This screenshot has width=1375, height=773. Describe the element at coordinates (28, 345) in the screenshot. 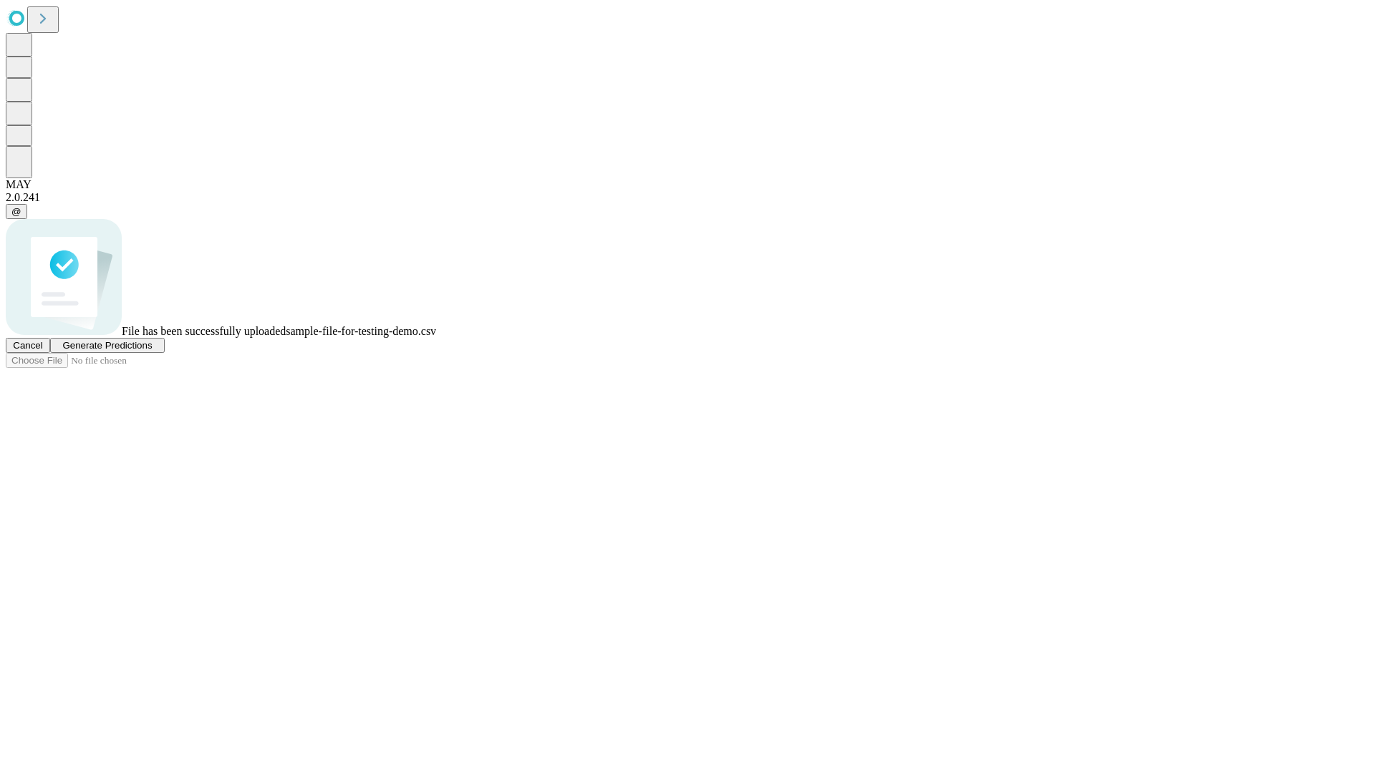

I see `span: Cancel` at that location.